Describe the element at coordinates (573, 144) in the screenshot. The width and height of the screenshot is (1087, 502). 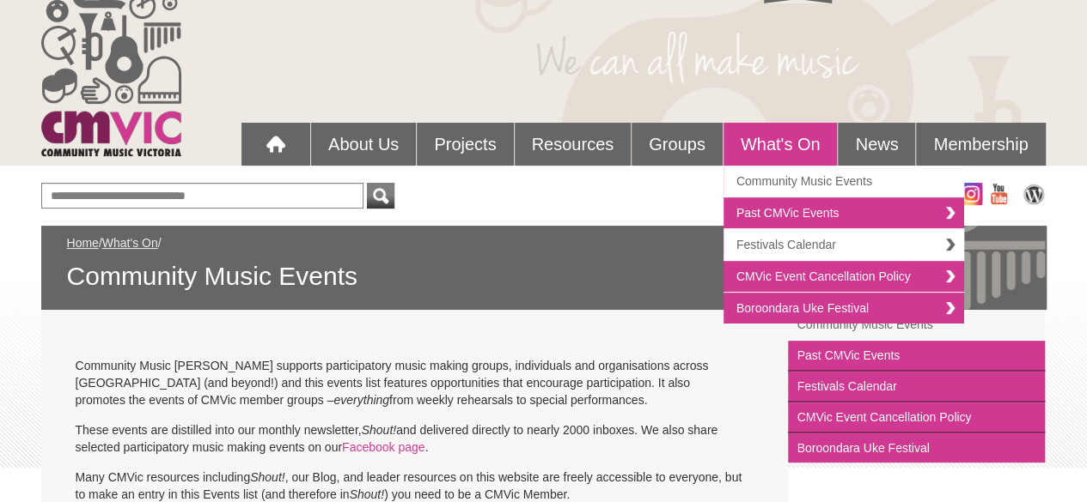
I see `a: Resources` at that location.